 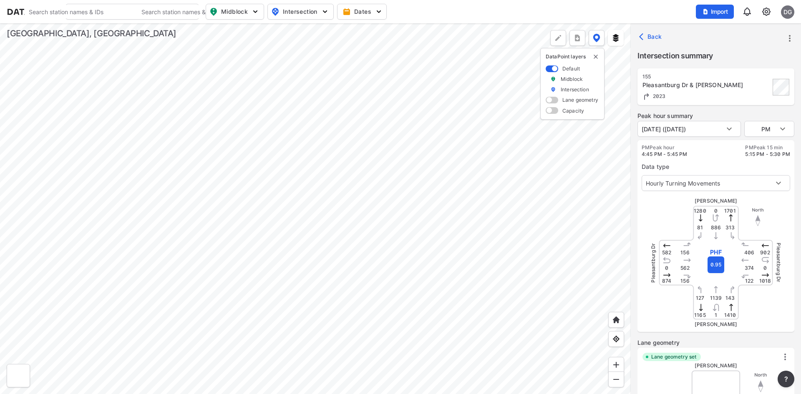 I want to click on img: layers.ee07997e.svg, so click(x=616, y=38).